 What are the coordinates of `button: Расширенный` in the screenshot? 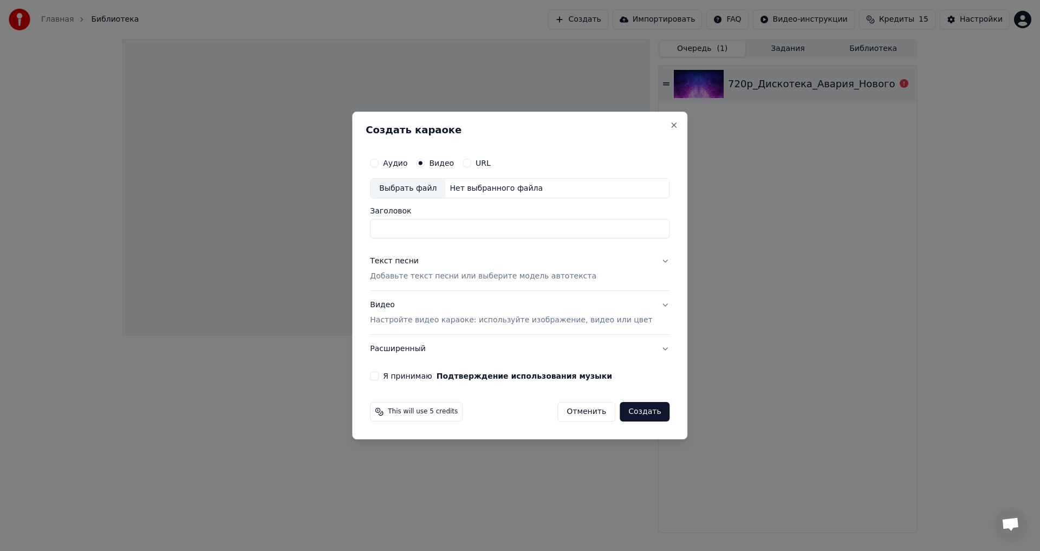 It's located at (520, 349).